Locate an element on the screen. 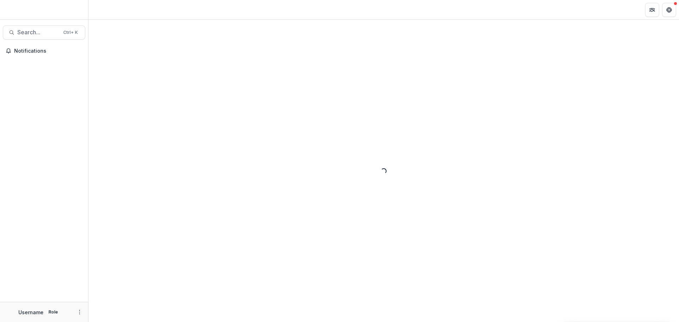  span: Notifications is located at coordinates (48, 51).